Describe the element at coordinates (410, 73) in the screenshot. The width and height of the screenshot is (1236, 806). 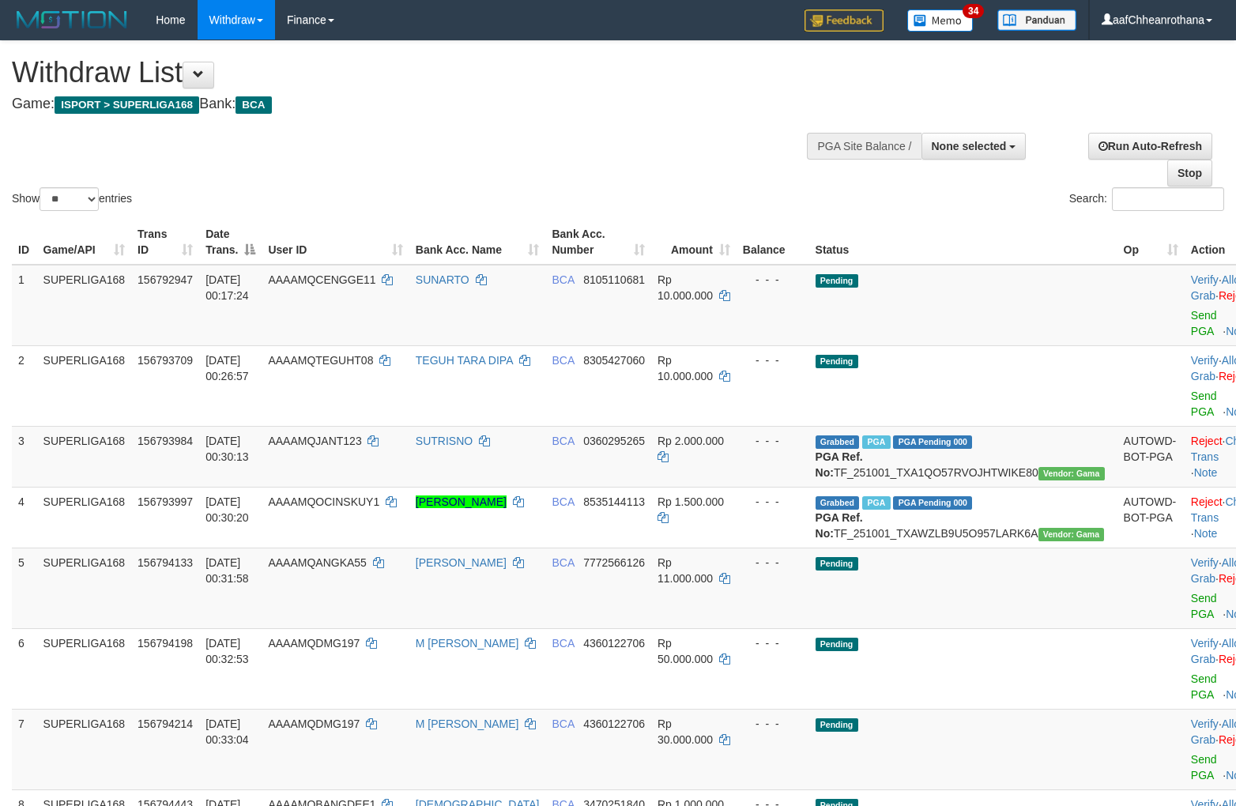
I see `h1: Withdraw List` at that location.